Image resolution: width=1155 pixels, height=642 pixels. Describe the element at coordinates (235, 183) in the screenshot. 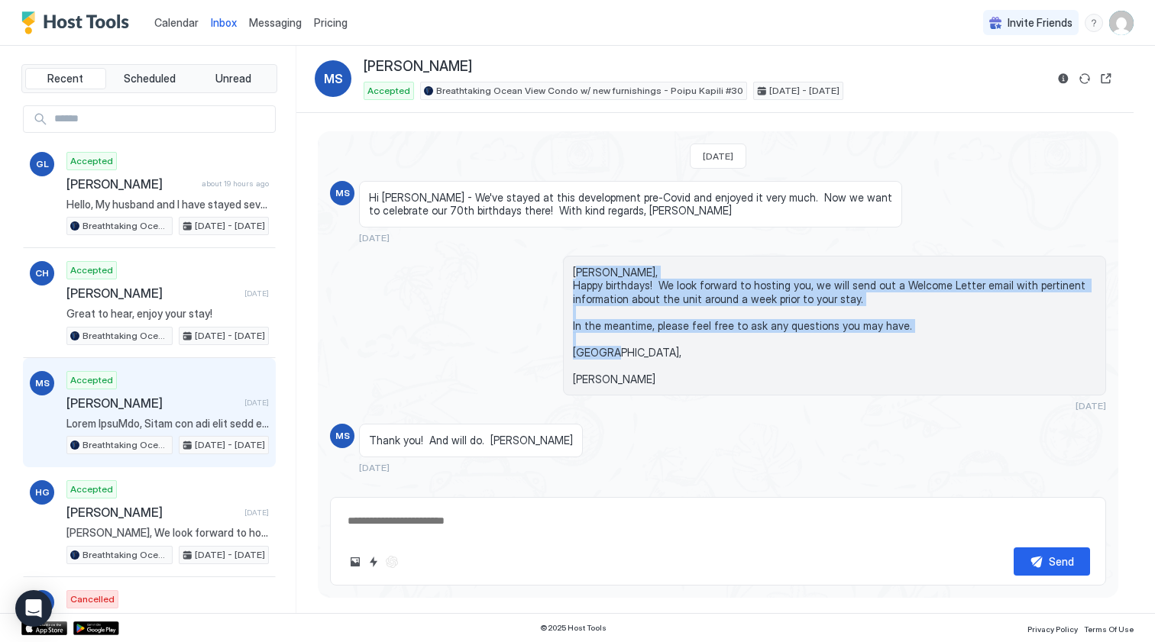

I see `span: about 19 hours ago` at that location.